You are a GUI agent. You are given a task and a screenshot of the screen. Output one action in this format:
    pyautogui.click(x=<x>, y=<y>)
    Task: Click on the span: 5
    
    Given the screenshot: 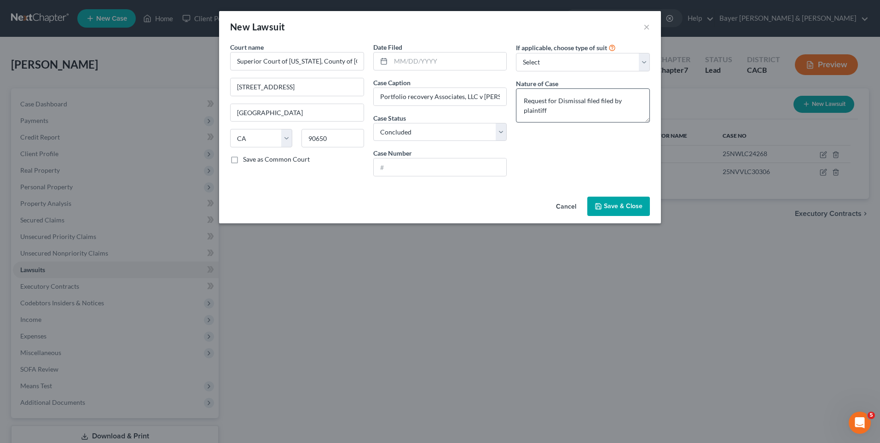 What is the action you would take?
    pyautogui.click(x=871, y=415)
    